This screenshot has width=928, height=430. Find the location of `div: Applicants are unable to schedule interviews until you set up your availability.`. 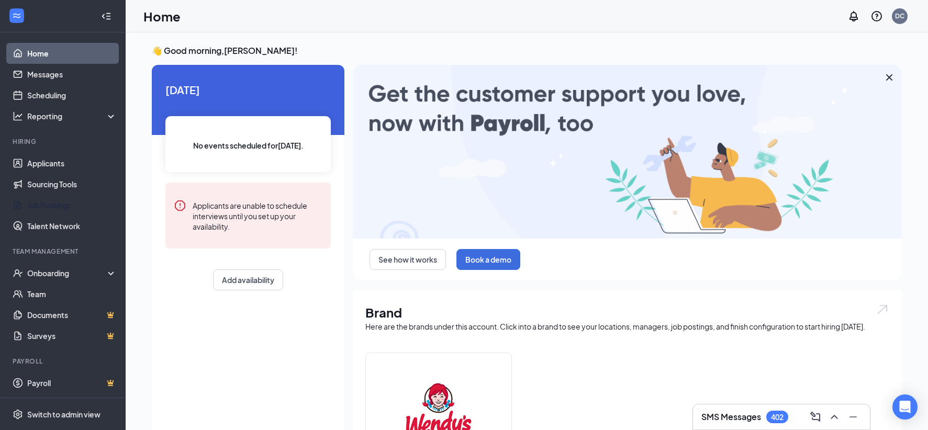

div: Applicants are unable to schedule interviews until you set up your availability. is located at coordinates (258, 216).